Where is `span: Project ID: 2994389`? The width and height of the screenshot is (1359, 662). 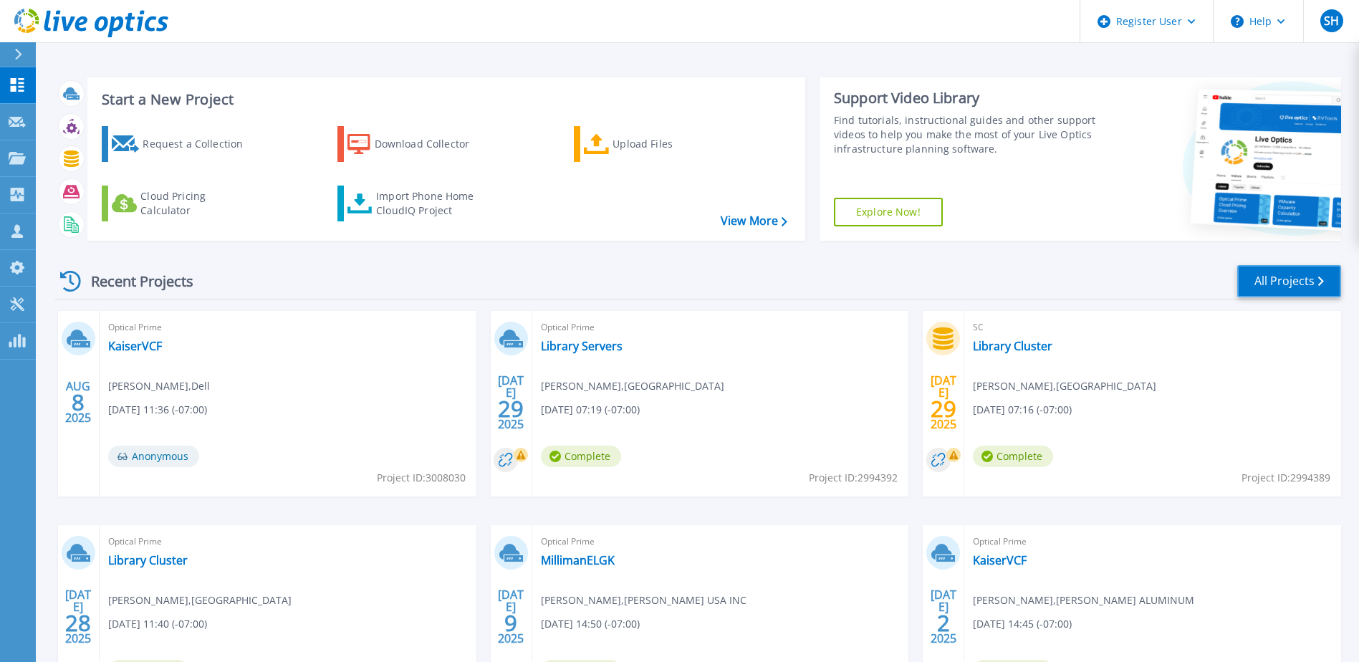
span: Project ID: 2994389 is located at coordinates (1286, 478).